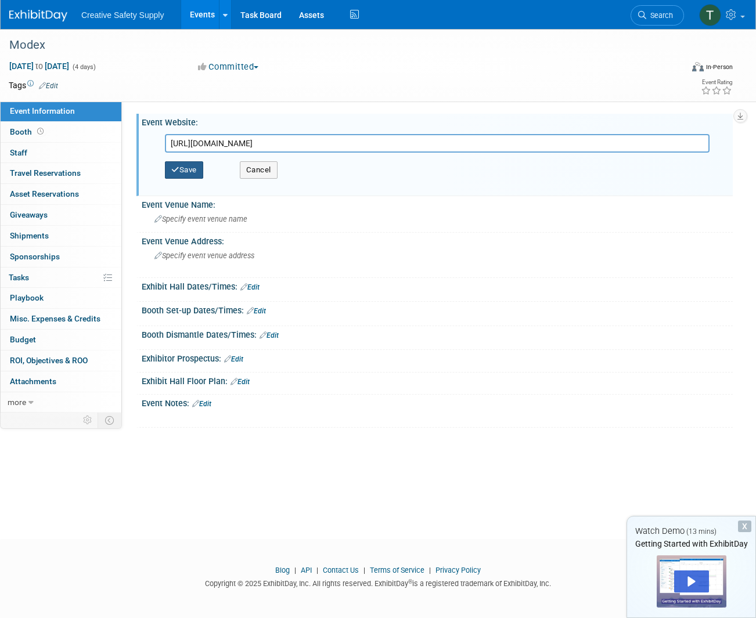 The height and width of the screenshot is (618, 756). I want to click on a: Terms of Service, so click(397, 570).